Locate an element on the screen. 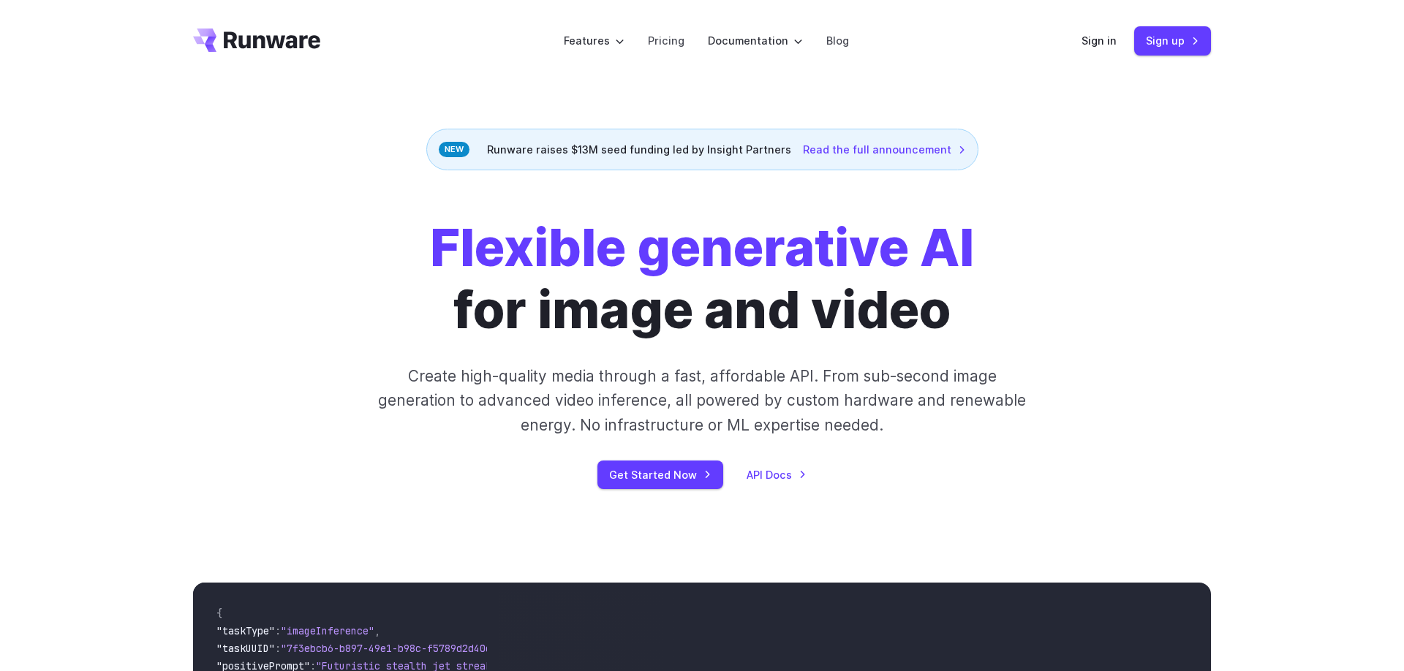 This screenshot has height=671, width=1404. a: Sign in is located at coordinates (1099, 40).